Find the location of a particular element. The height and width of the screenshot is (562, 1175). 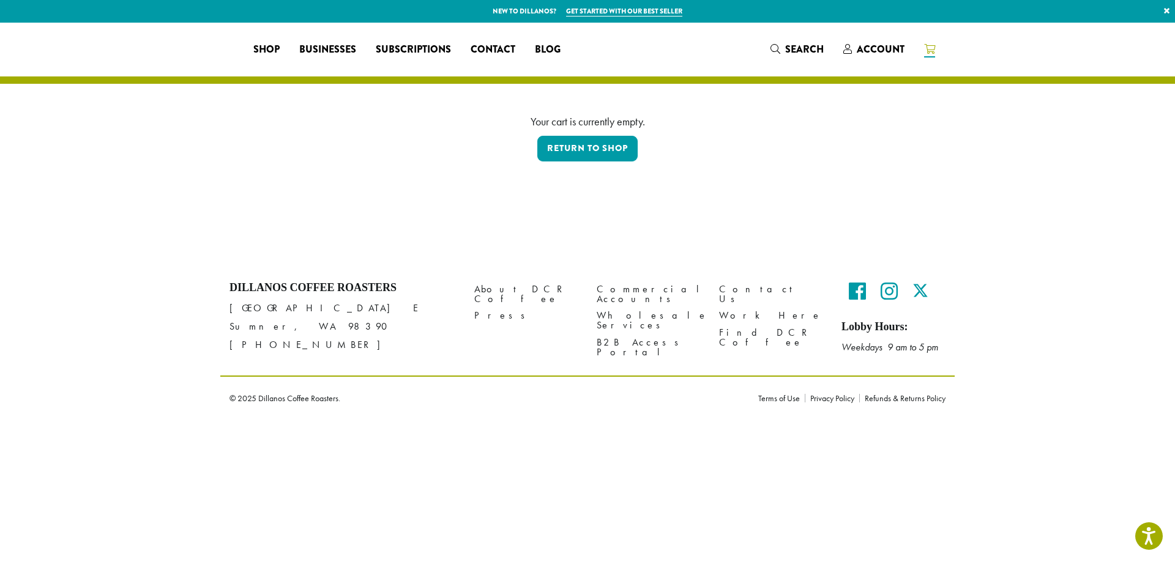

span: Account is located at coordinates (880, 49).